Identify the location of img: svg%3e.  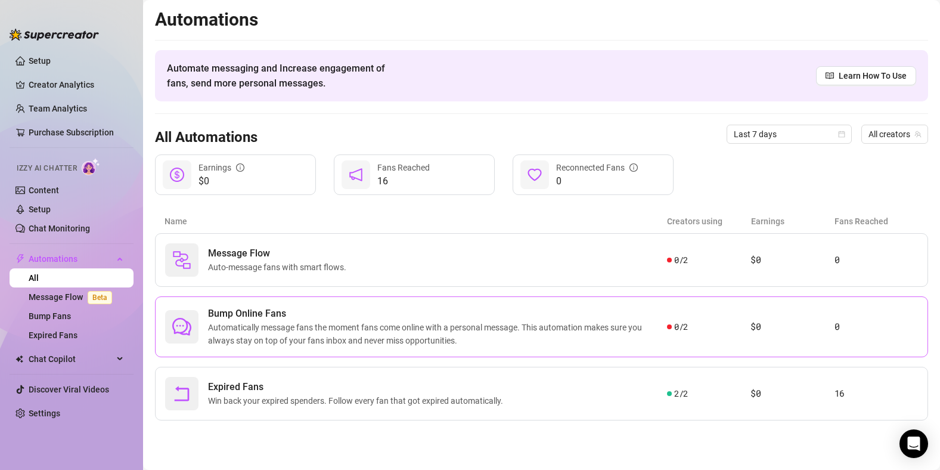
(182, 260).